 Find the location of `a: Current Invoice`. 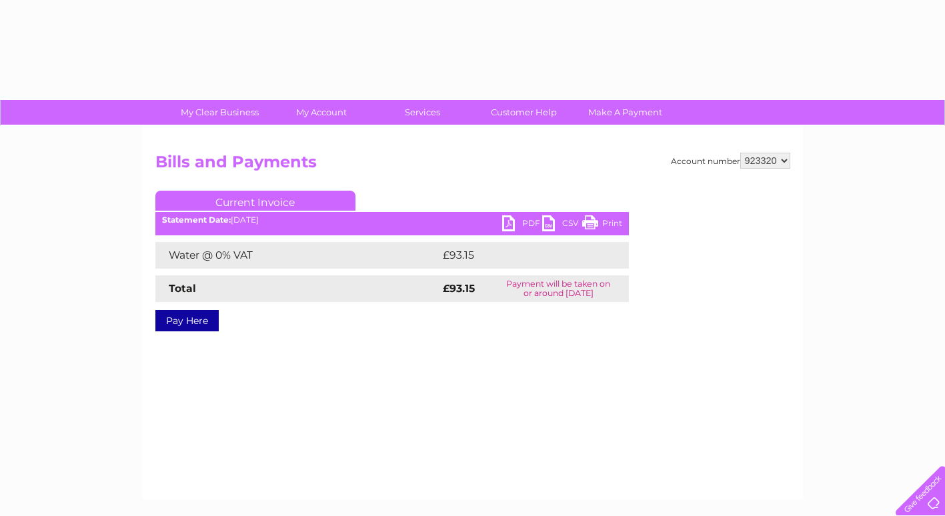

a: Current Invoice is located at coordinates (255, 201).